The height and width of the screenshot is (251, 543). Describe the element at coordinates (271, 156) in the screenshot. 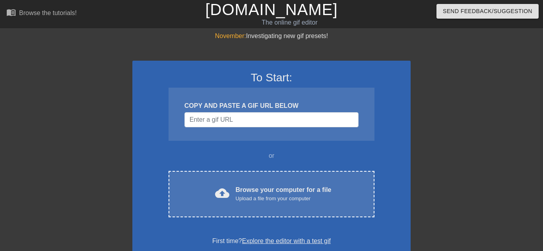

I see `div: or` at that location.